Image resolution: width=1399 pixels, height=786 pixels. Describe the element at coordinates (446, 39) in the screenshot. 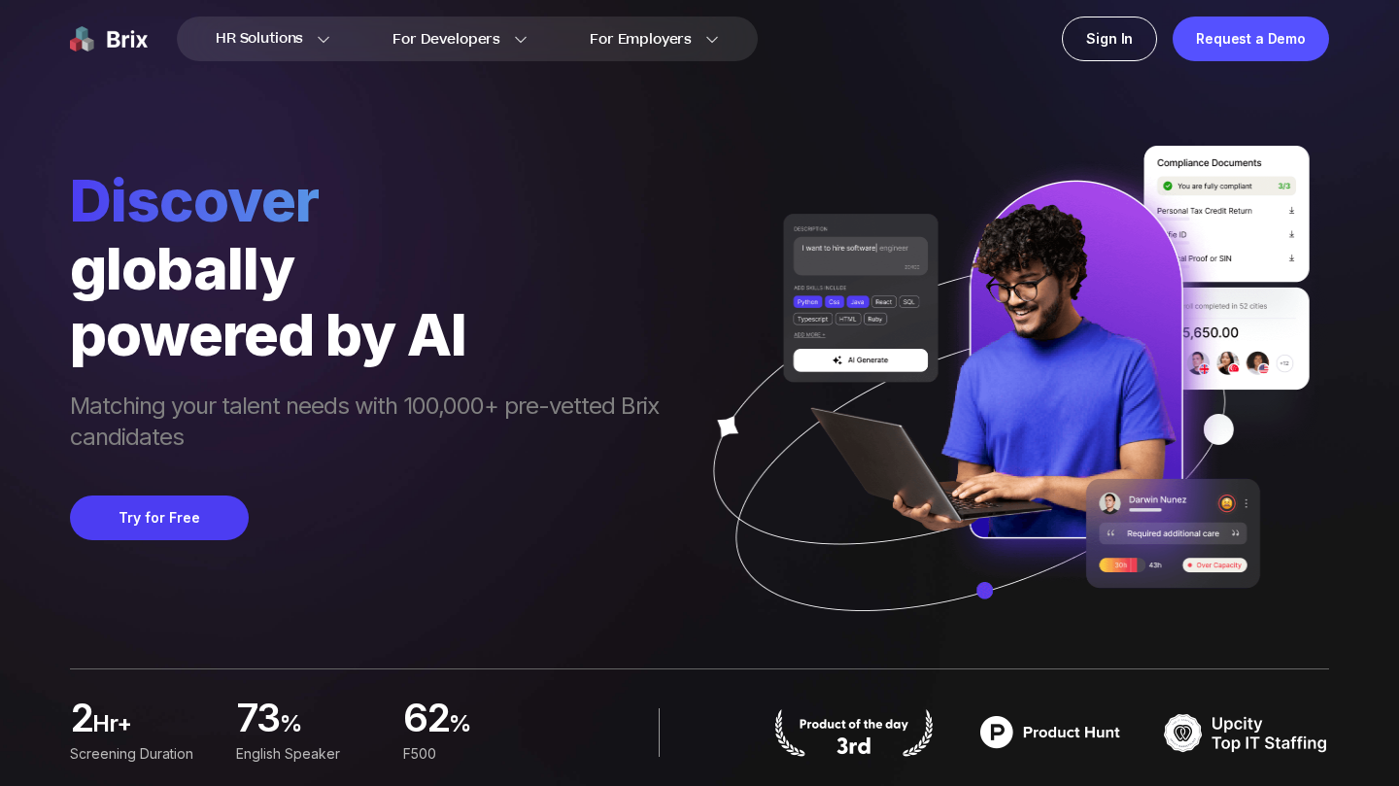

I see `span: For Developers` at that location.